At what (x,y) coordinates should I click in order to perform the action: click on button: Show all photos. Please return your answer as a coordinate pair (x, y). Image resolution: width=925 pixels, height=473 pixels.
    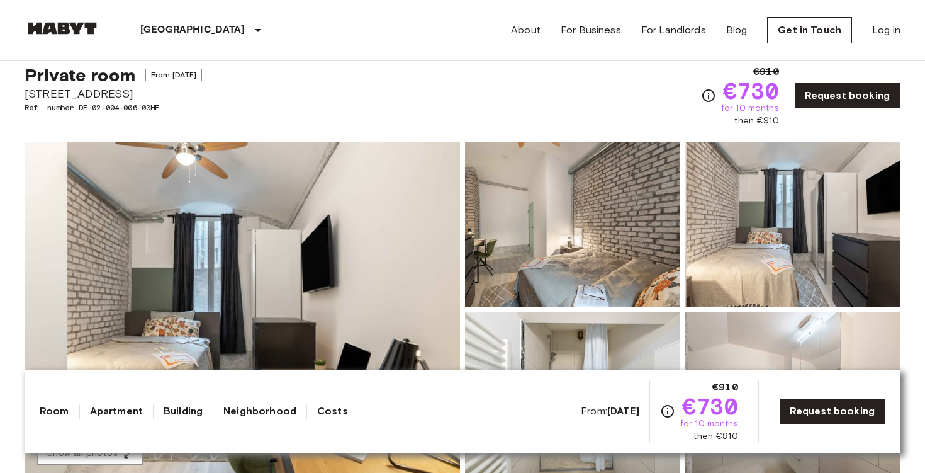
    Looking at the image, I should click on (90, 453).